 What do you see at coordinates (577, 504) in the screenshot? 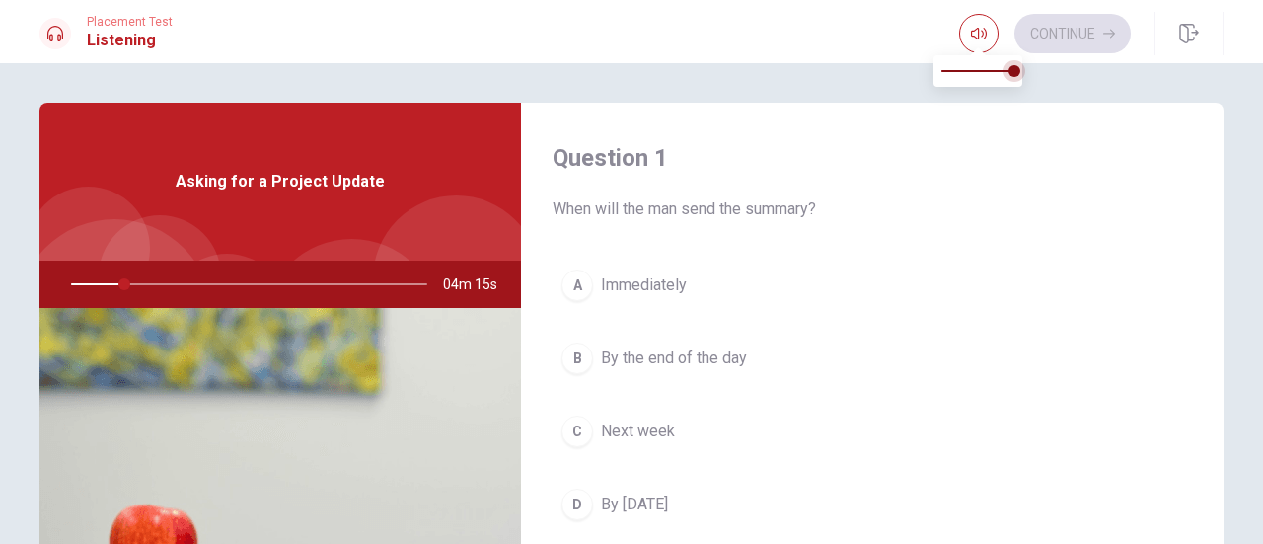
I see `div: D` at bounding box center [577, 504].